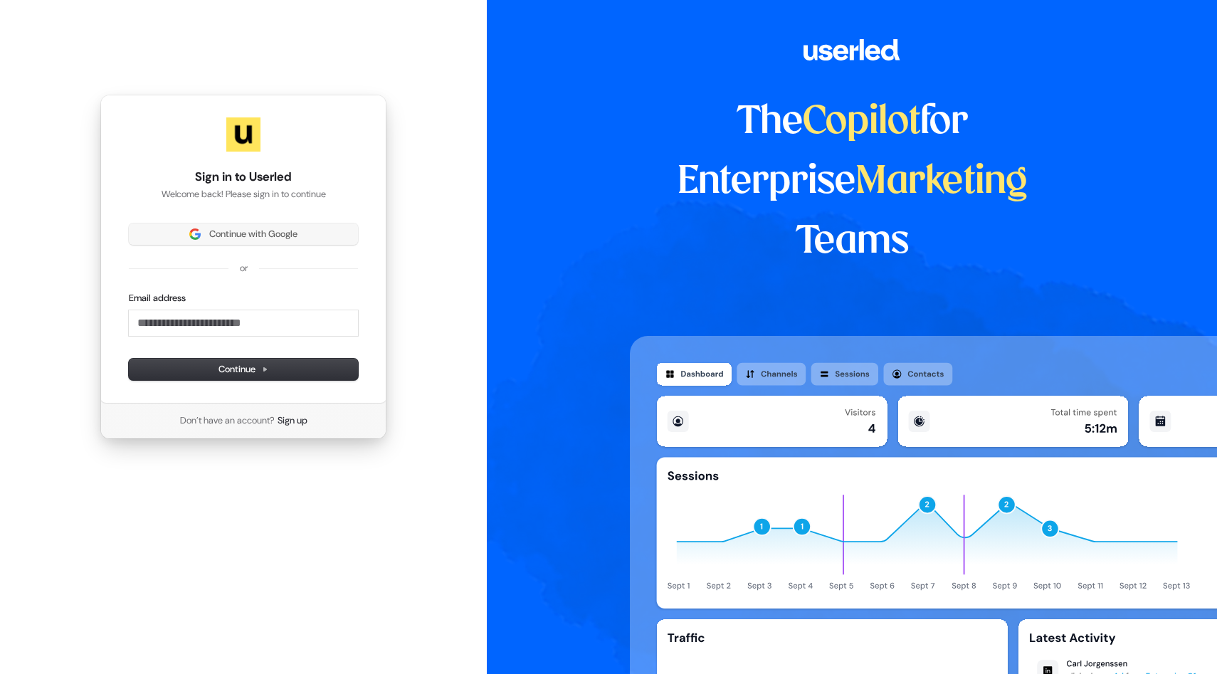 This screenshot has height=674, width=1217. Describe the element at coordinates (293, 421) in the screenshot. I see `a: Sign up` at that location.